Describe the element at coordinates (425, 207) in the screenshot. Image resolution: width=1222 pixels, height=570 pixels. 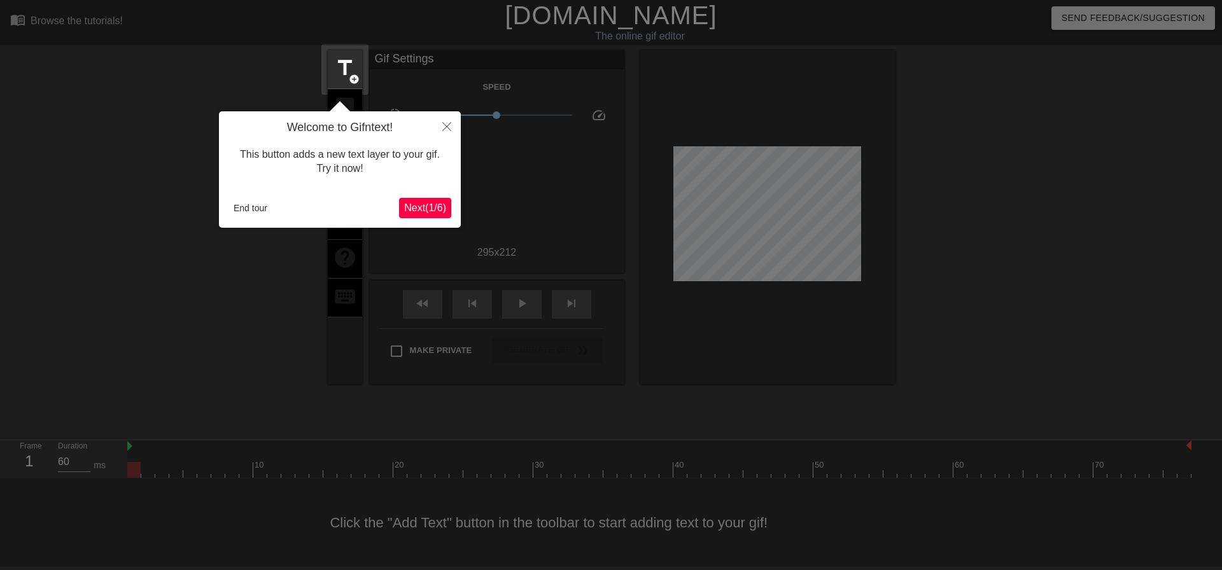
I see `span: Next ( 1 / 6 )` at that location.